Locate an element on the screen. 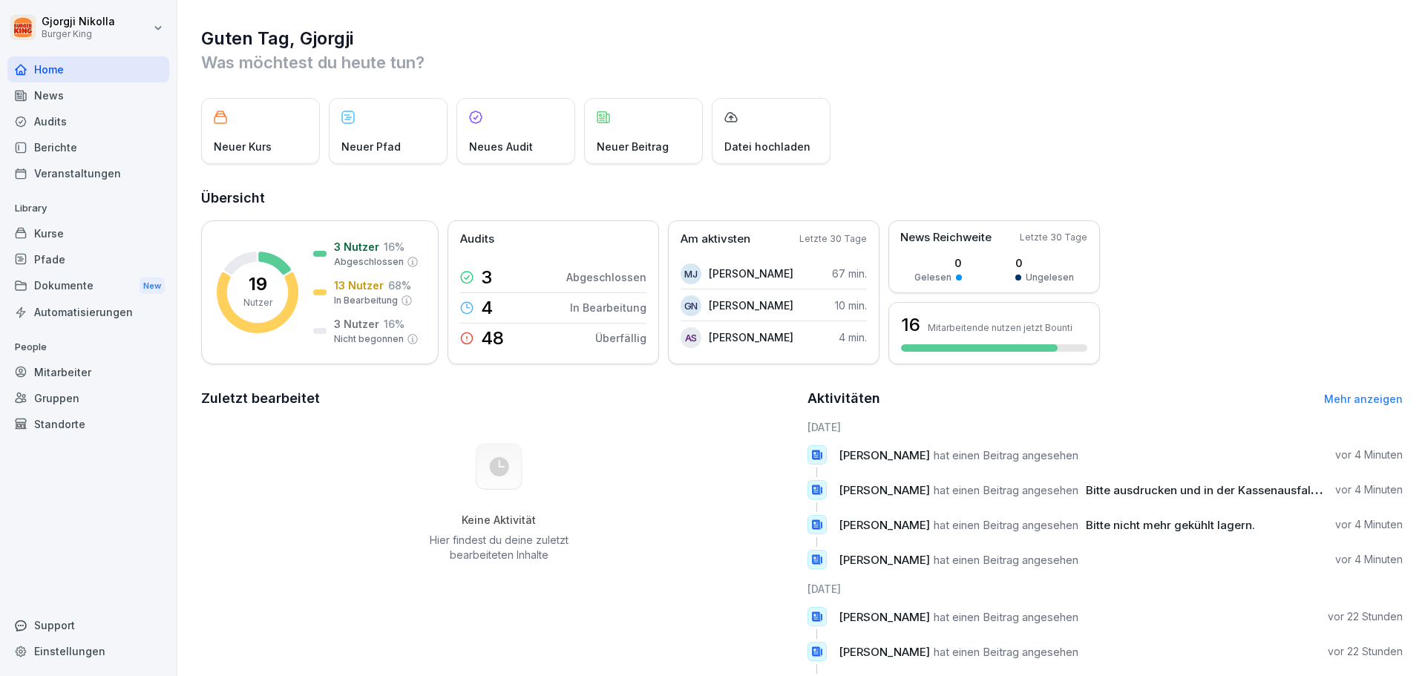 The width and height of the screenshot is (1425, 676). p: Gjorgji Nikolla is located at coordinates (78, 22).